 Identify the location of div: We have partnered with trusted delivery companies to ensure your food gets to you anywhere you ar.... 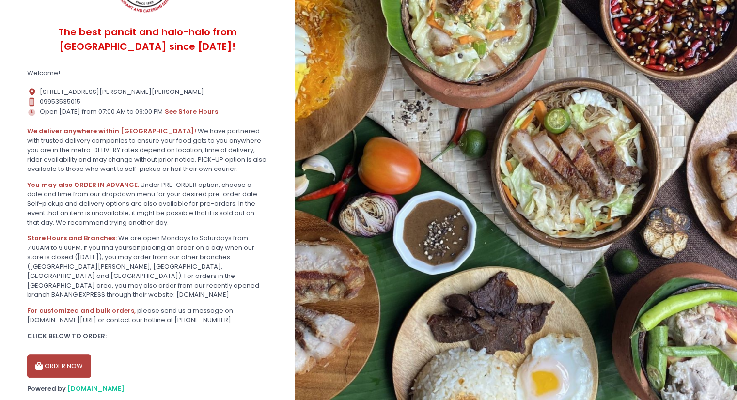
(147, 150).